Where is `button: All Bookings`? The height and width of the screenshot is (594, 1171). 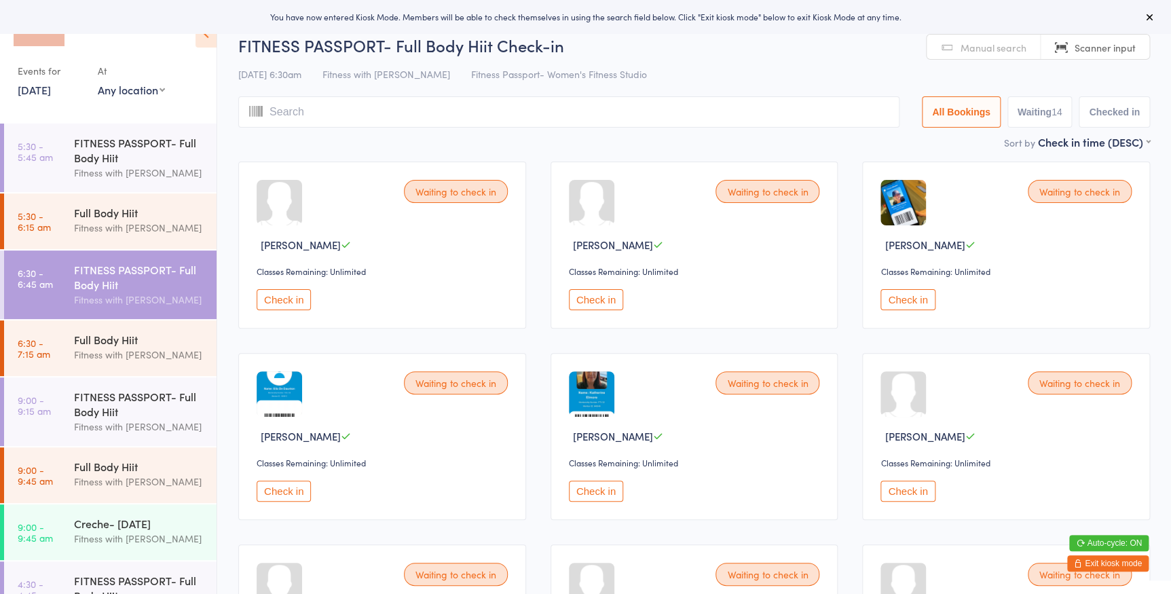
button: All Bookings is located at coordinates (961, 112).